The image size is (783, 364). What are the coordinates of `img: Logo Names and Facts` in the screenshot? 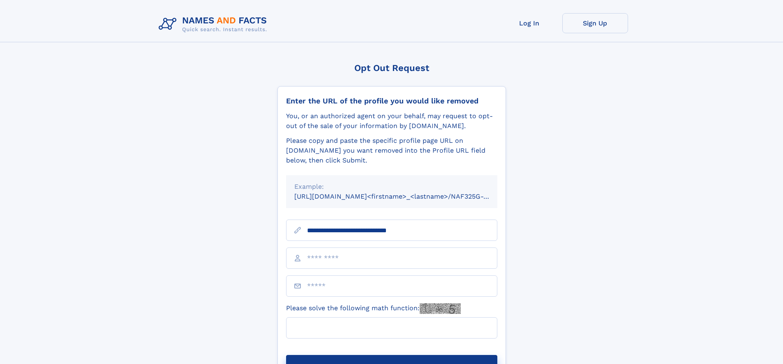 It's located at (215, 24).